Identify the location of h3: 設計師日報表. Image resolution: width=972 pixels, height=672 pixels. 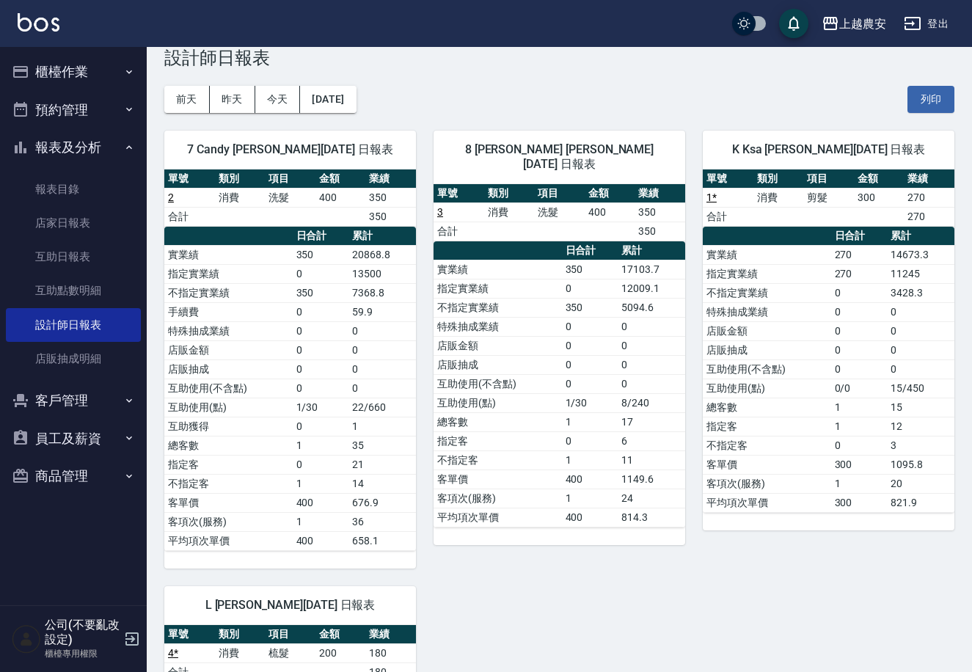
(559, 58).